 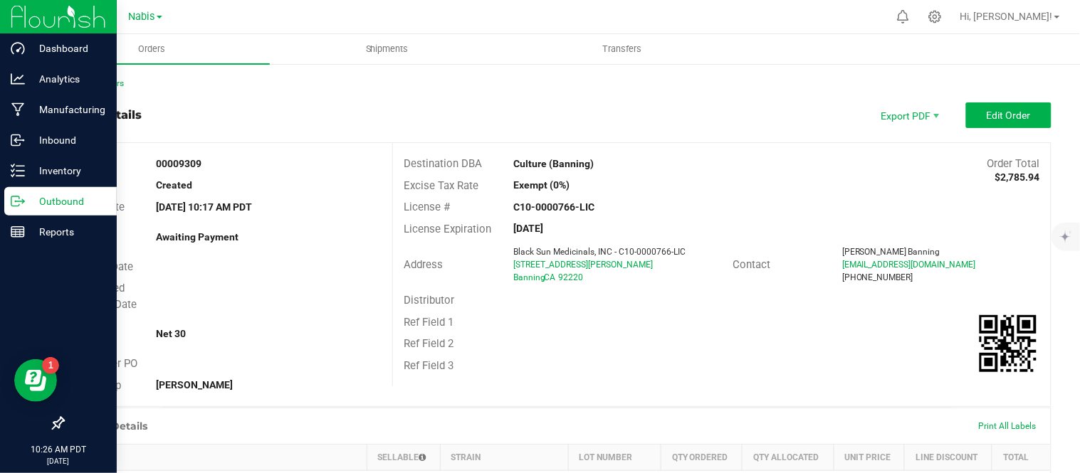 I want to click on th: Sellable, so click(x=403, y=458).